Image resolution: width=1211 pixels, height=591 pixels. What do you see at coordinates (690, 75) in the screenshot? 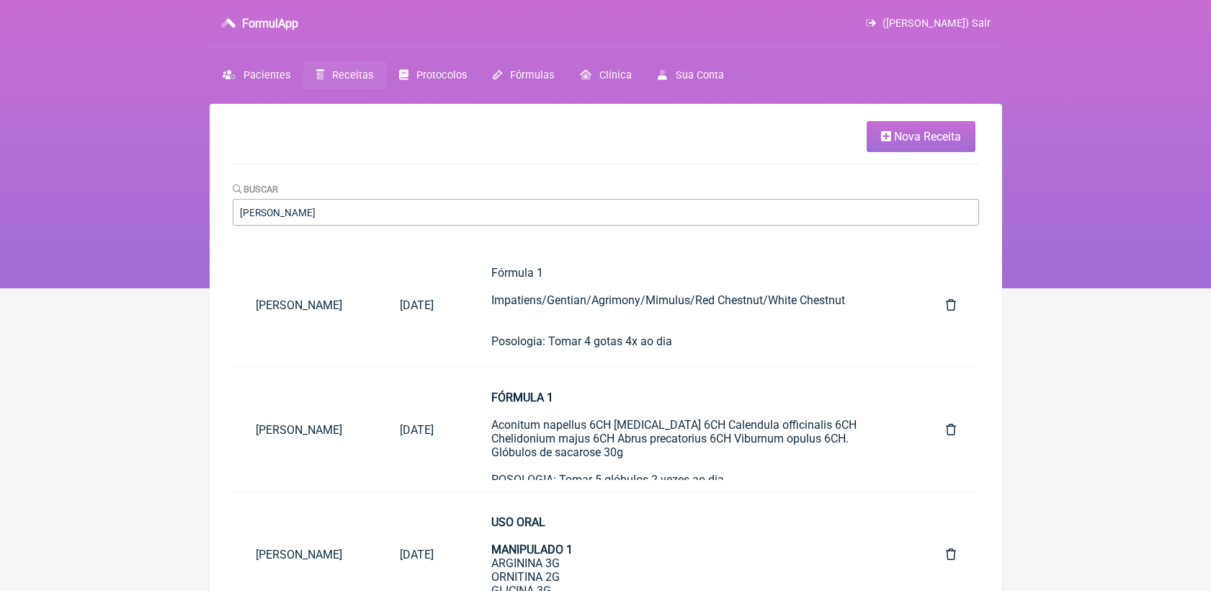
I see `a: Sua Conta` at bounding box center [690, 75].